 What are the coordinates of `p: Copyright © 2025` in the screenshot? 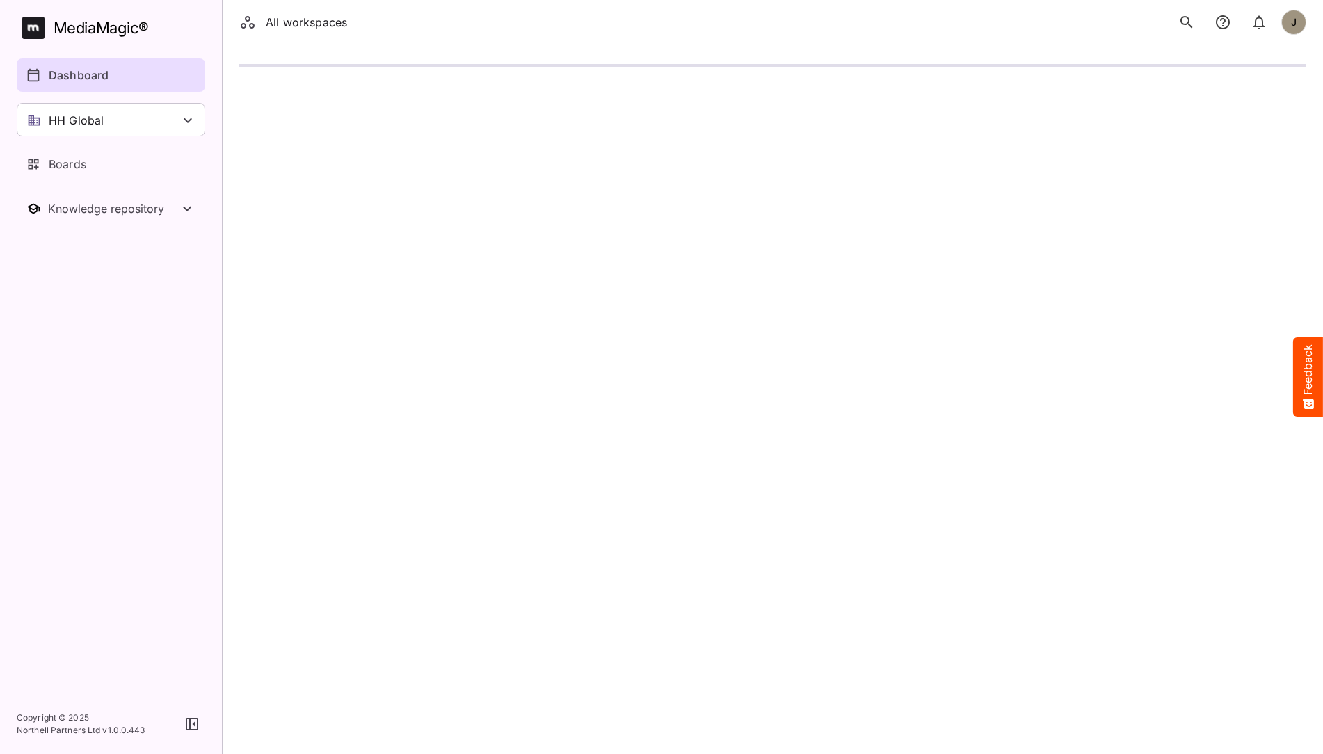 It's located at (81, 718).